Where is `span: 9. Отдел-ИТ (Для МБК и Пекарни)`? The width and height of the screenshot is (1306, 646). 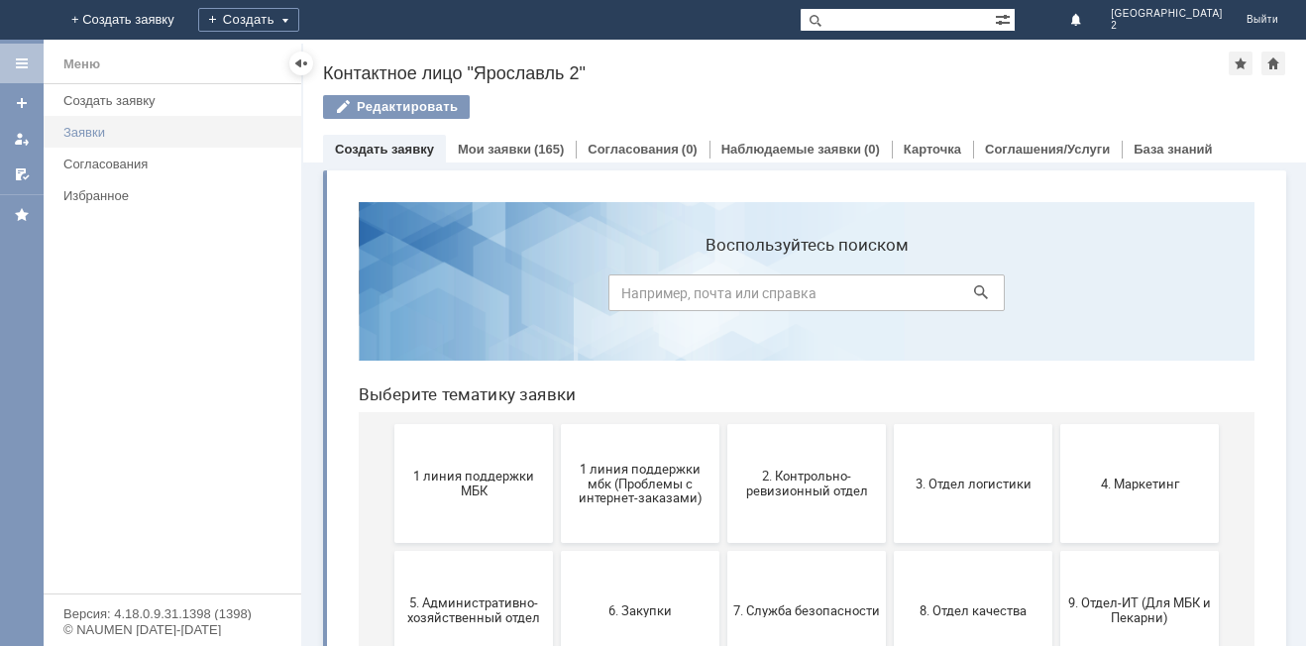 span: 9. Отдел-ИТ (Для МБК и Пекарни) is located at coordinates (797, 424).